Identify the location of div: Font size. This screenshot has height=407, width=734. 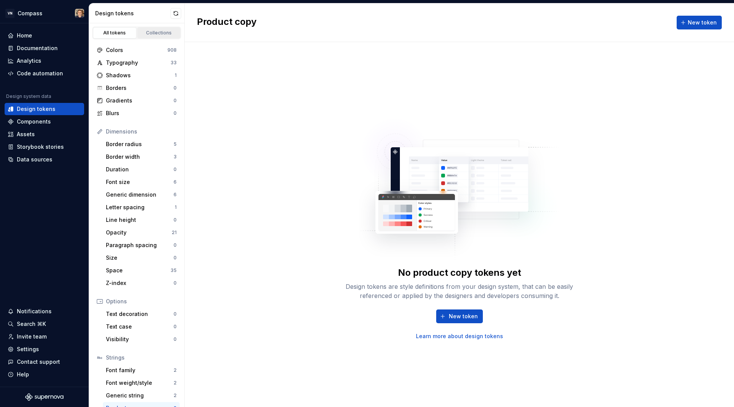
(140, 182).